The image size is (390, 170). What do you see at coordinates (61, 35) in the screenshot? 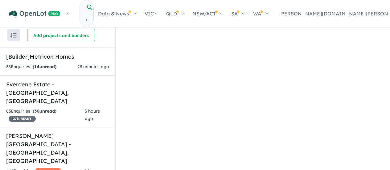
I see `button: Add projects and builders` at bounding box center [61, 35].